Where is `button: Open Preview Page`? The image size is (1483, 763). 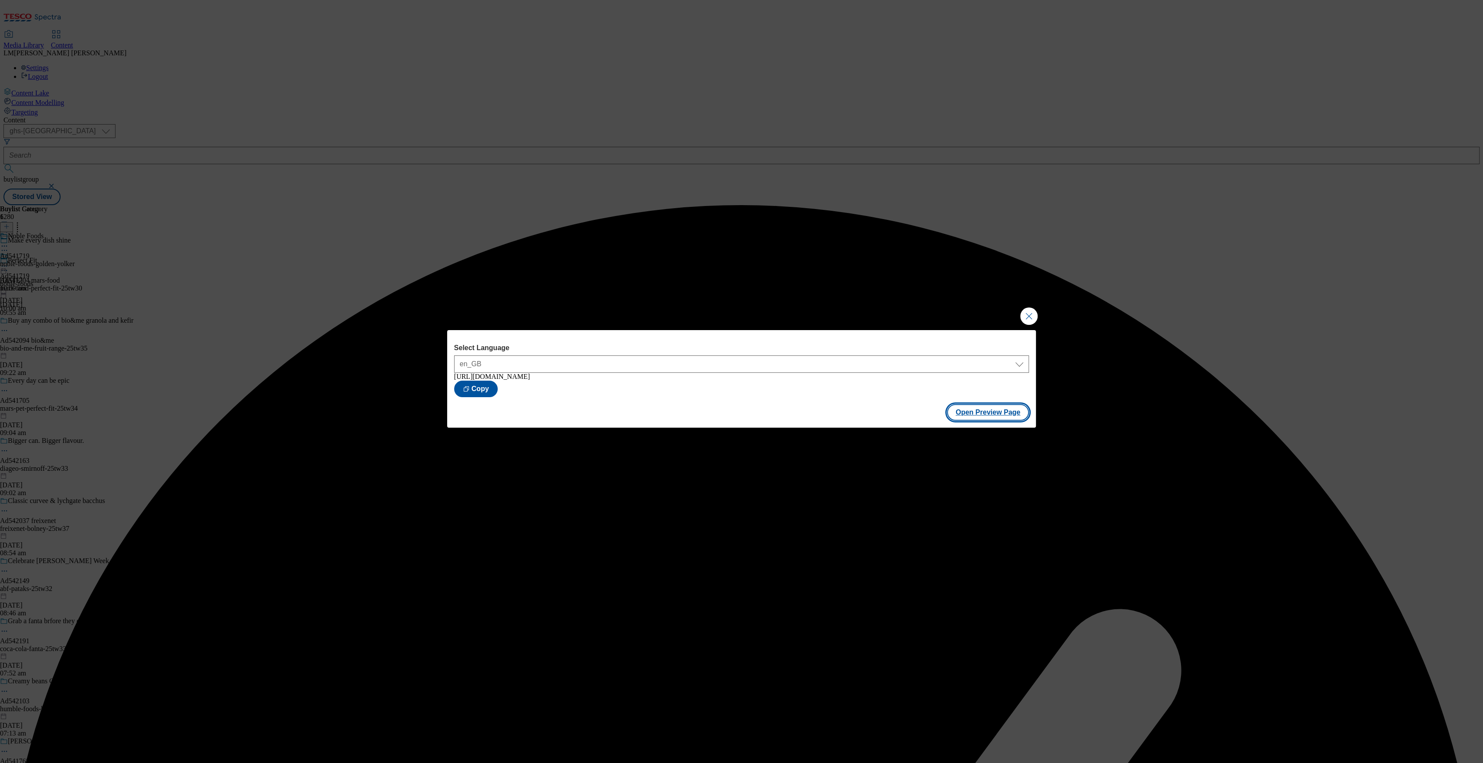 button: Open Preview Page is located at coordinates (988, 413).